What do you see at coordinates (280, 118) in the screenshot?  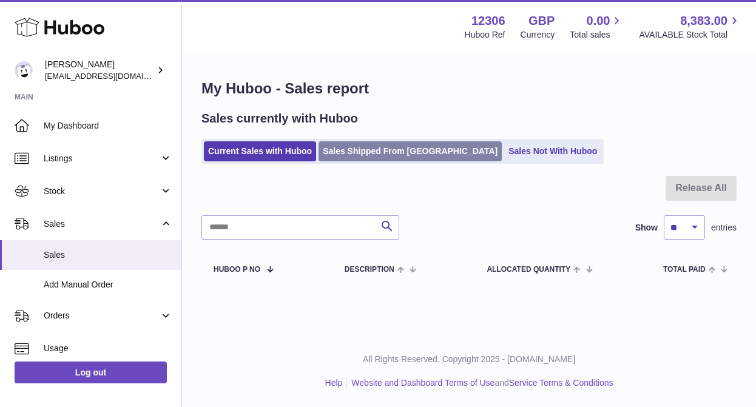 I see `h2: Sales currently with Huboo` at bounding box center [280, 118].